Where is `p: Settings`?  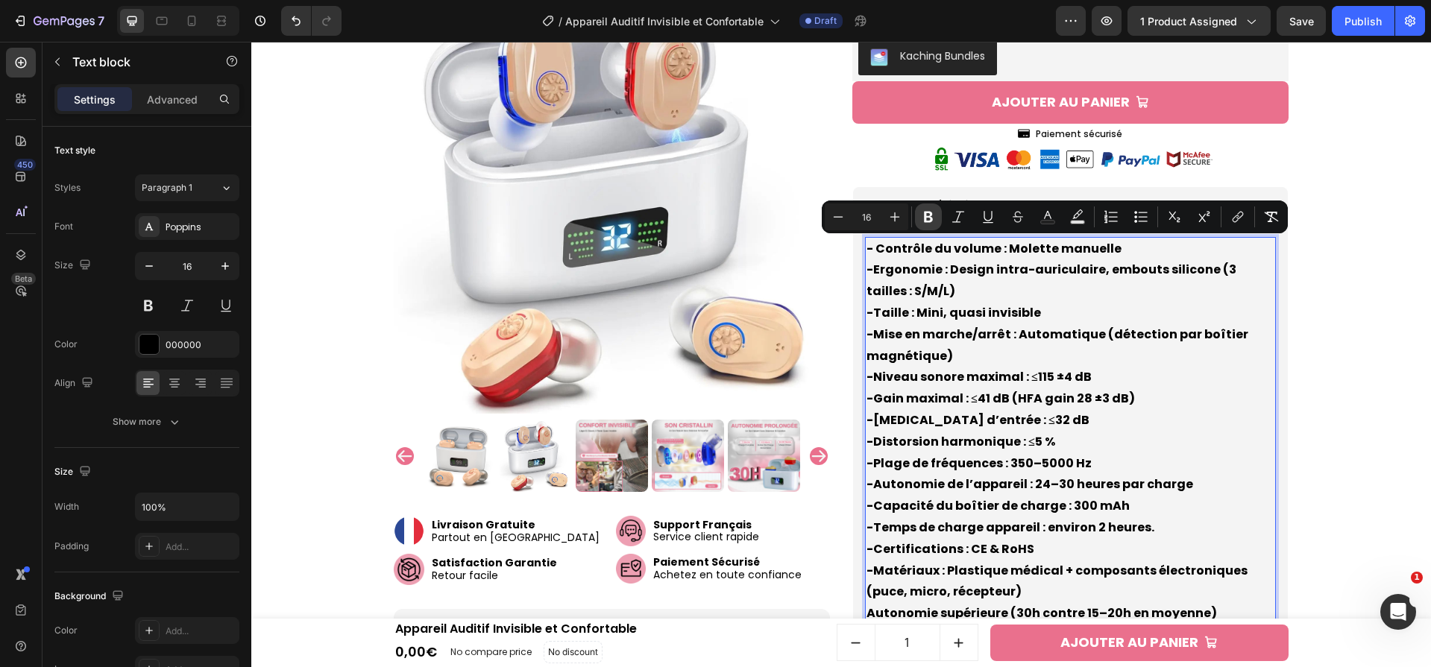 p: Settings is located at coordinates (95, 99).